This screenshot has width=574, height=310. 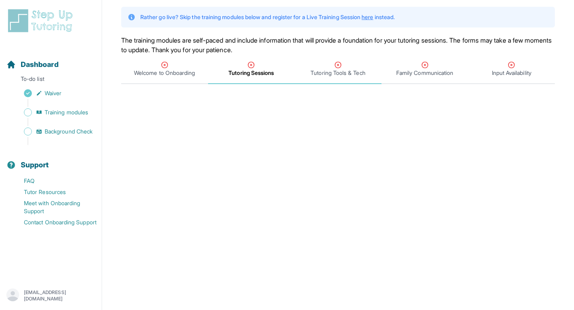 I want to click on a: Meet with Onboarding Support, so click(x=54, y=207).